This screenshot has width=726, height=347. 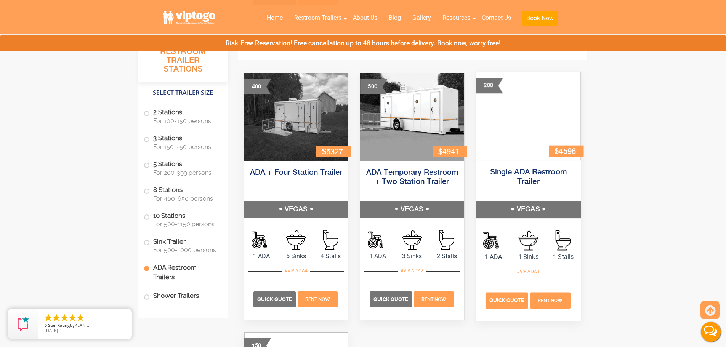 What do you see at coordinates (186, 224) in the screenshot?
I see `span: For 500-1150 persons` at bounding box center [186, 224].